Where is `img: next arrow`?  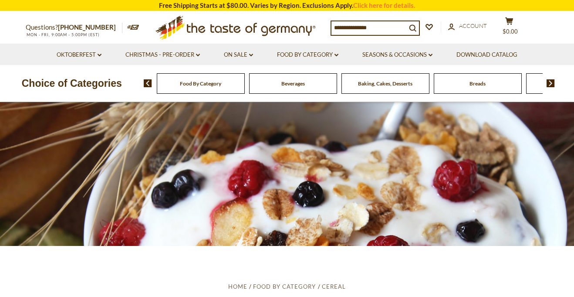
img: next arrow is located at coordinates (551, 83).